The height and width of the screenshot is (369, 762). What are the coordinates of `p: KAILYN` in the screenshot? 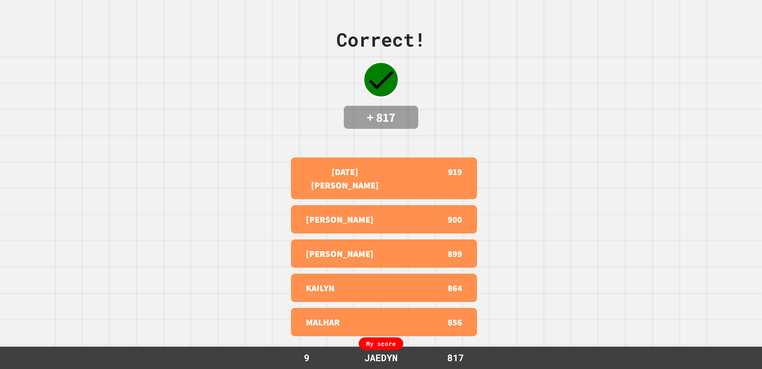 It's located at (320, 288).